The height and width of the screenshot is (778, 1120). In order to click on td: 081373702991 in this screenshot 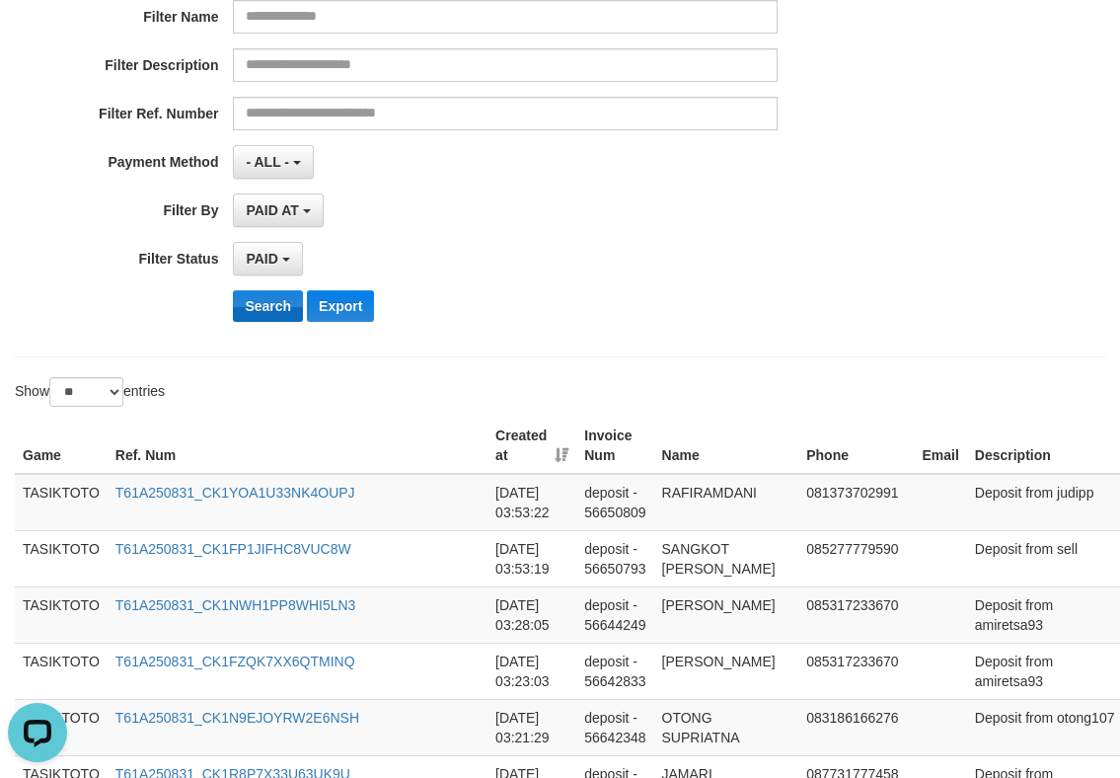, I will do `click(856, 502)`.